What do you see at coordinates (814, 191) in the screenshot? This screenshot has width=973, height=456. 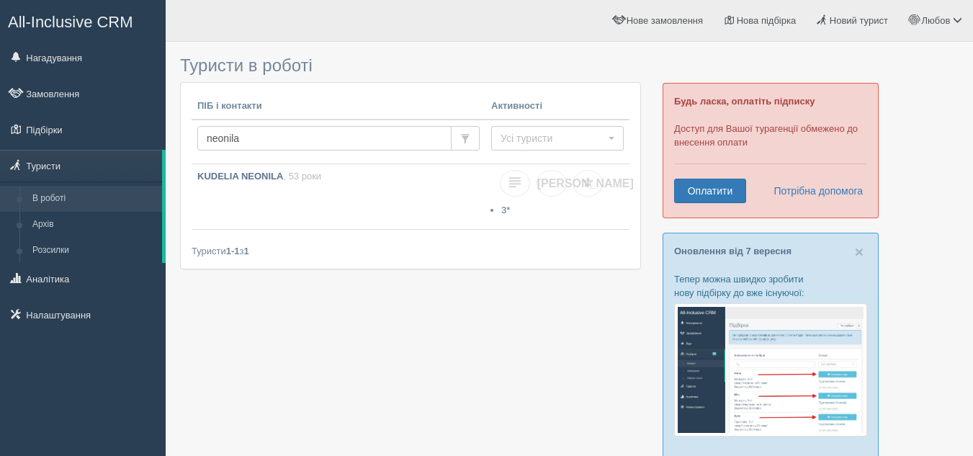 I see `a: Потрібна допомога` at bounding box center [814, 191].